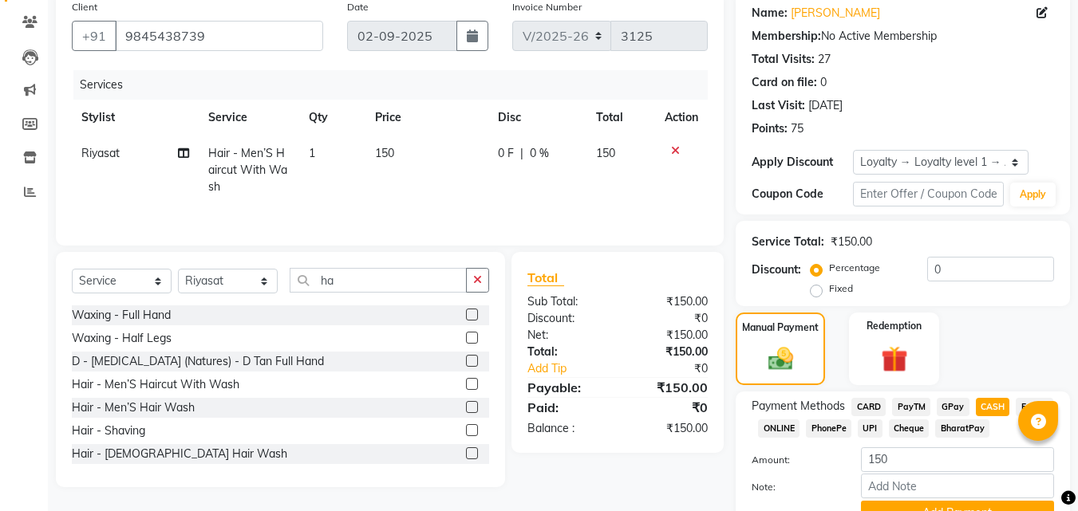  What do you see at coordinates (902, 36) in the screenshot?
I see `div: No Active Membership` at bounding box center [902, 36].